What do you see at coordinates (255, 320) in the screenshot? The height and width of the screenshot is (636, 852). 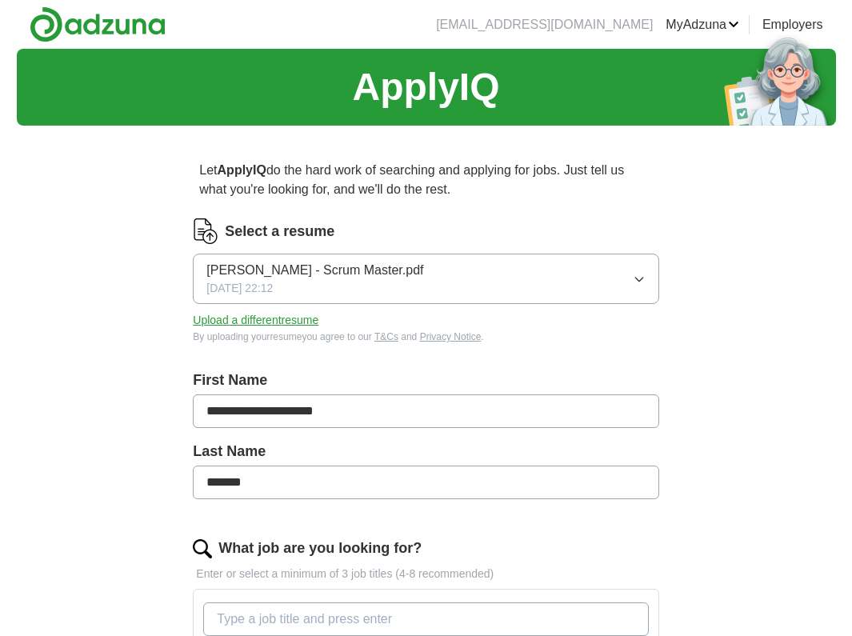 I see `button: Upload a differentresume` at bounding box center [255, 320].